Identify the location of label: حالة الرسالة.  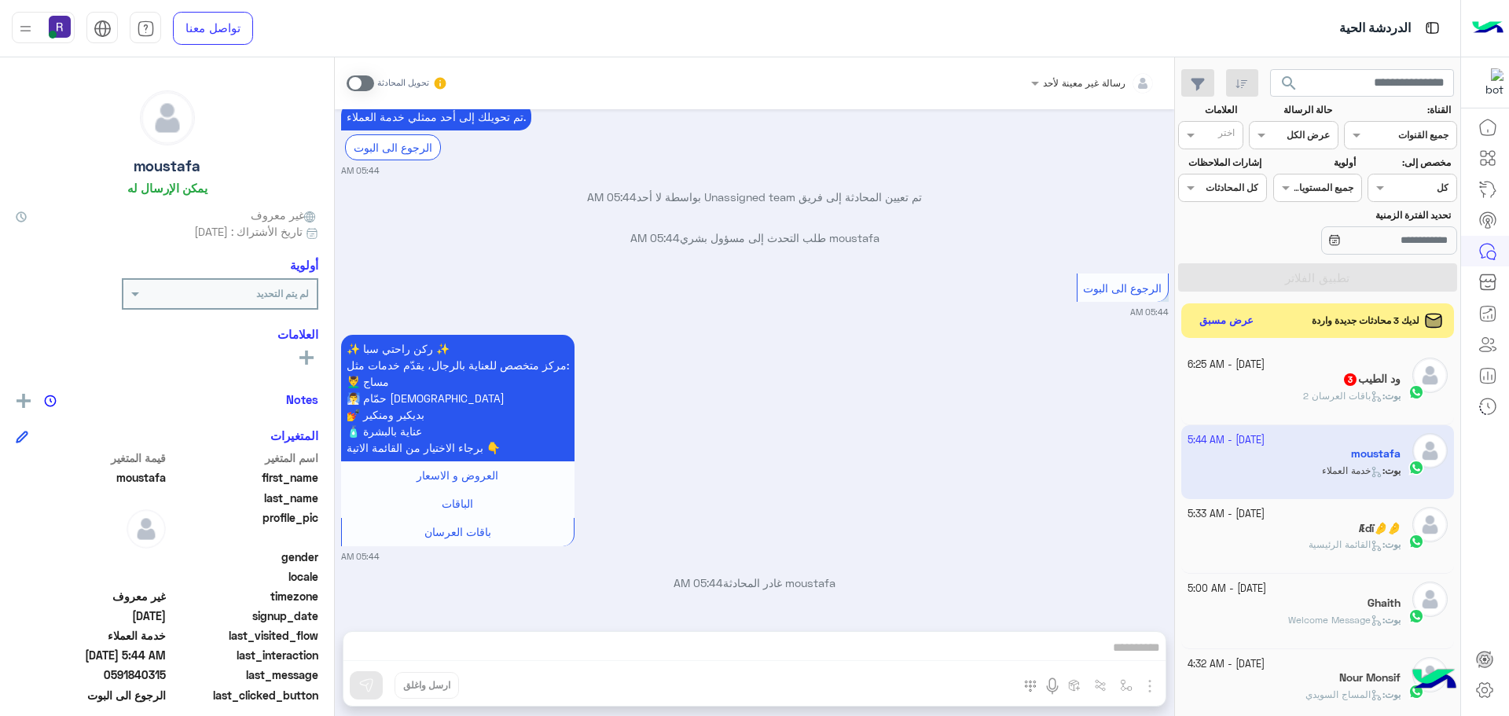
(1292, 110).